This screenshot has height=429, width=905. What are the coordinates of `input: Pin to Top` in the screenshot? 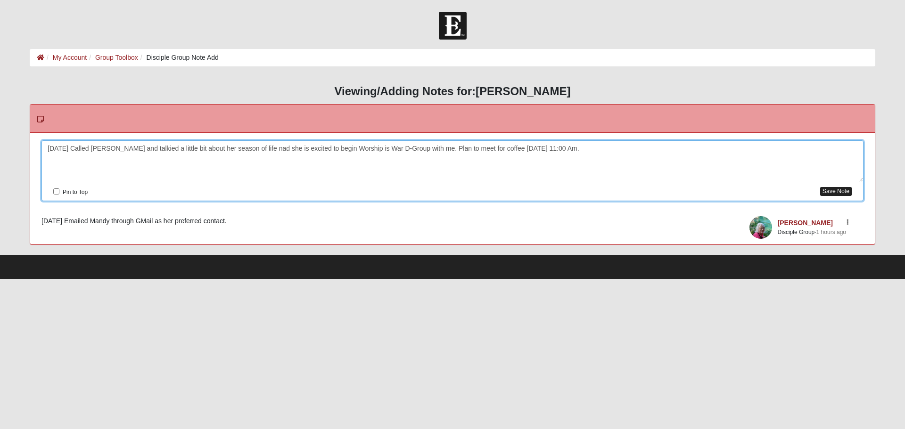 It's located at (56, 191).